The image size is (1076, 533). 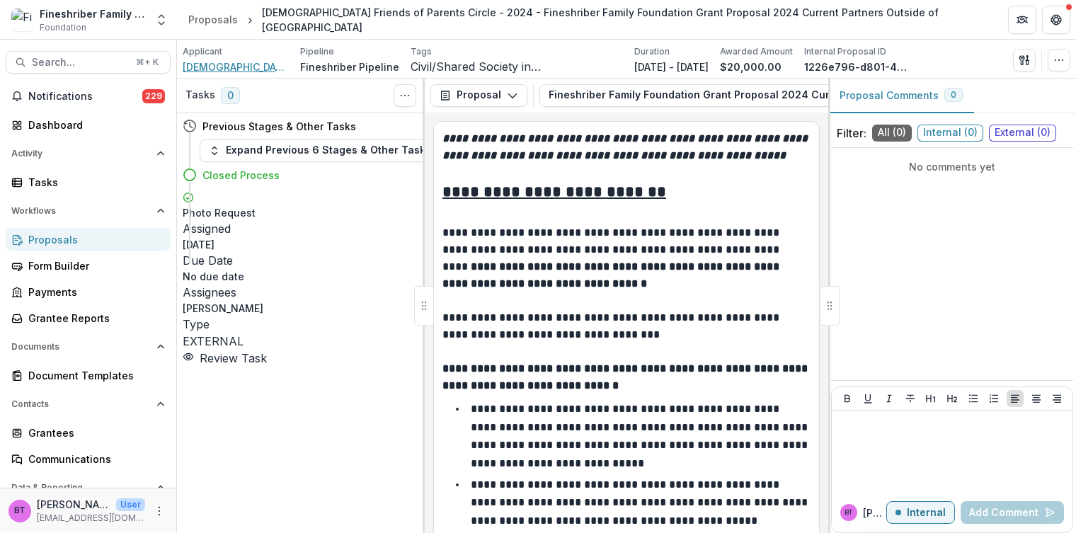 What do you see at coordinates (88, 459) in the screenshot?
I see `a: Communications` at bounding box center [88, 459].